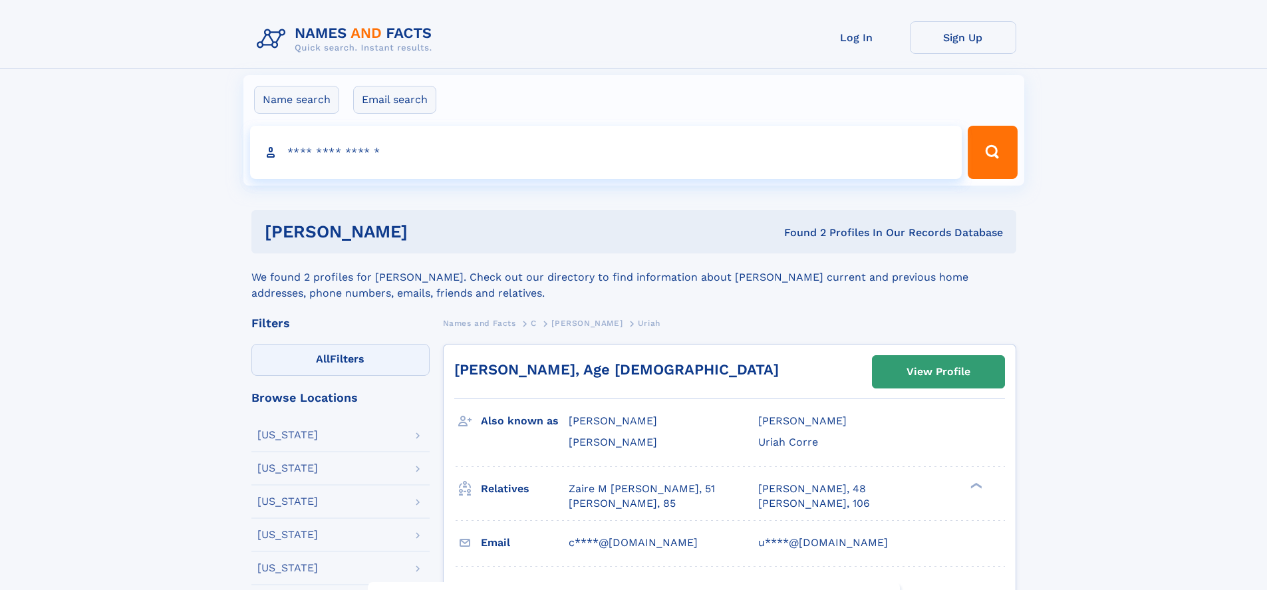  I want to click on span: C, so click(533, 323).